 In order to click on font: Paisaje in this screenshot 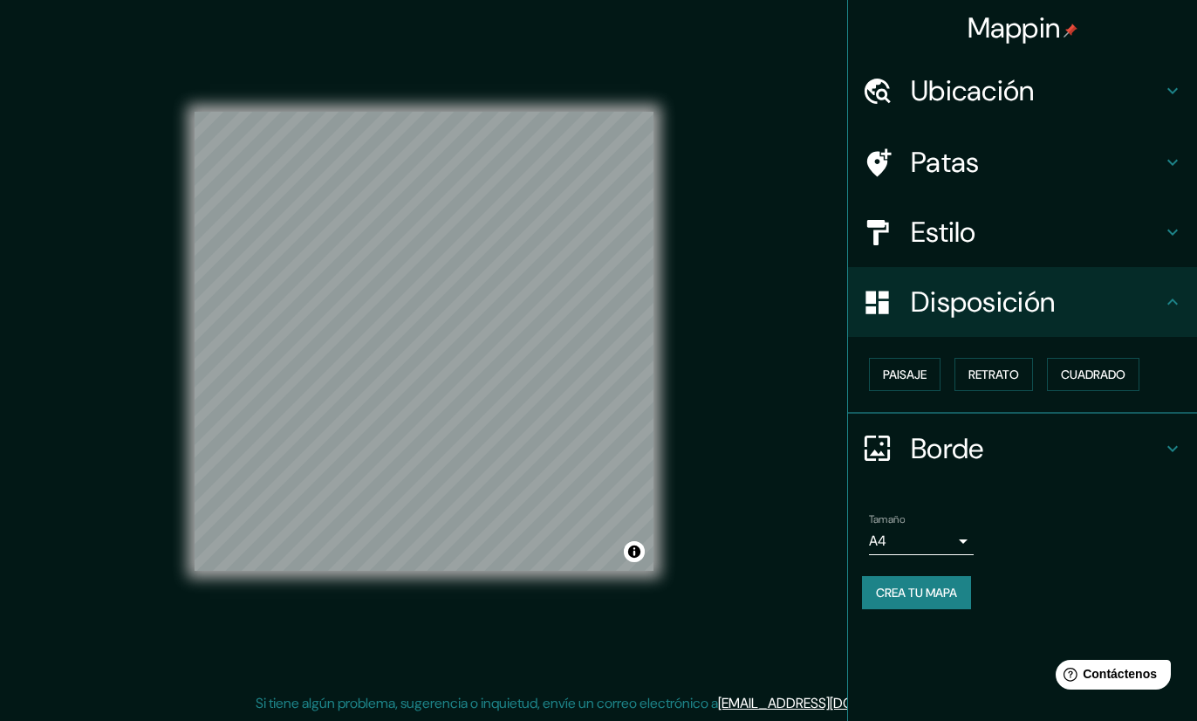, I will do `click(905, 374)`.